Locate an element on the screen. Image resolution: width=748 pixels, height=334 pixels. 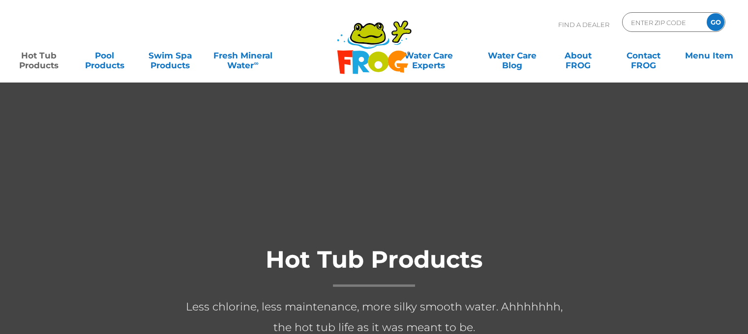
p: Find A Dealer is located at coordinates (583, 25).